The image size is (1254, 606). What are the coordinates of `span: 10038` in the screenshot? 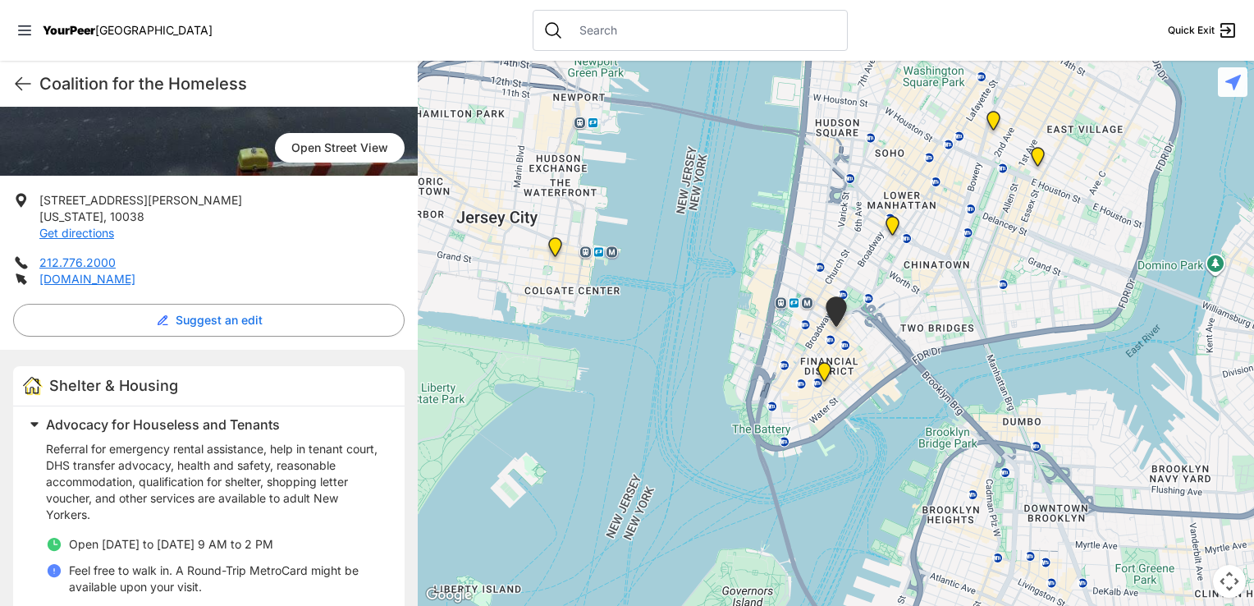 It's located at (127, 216).